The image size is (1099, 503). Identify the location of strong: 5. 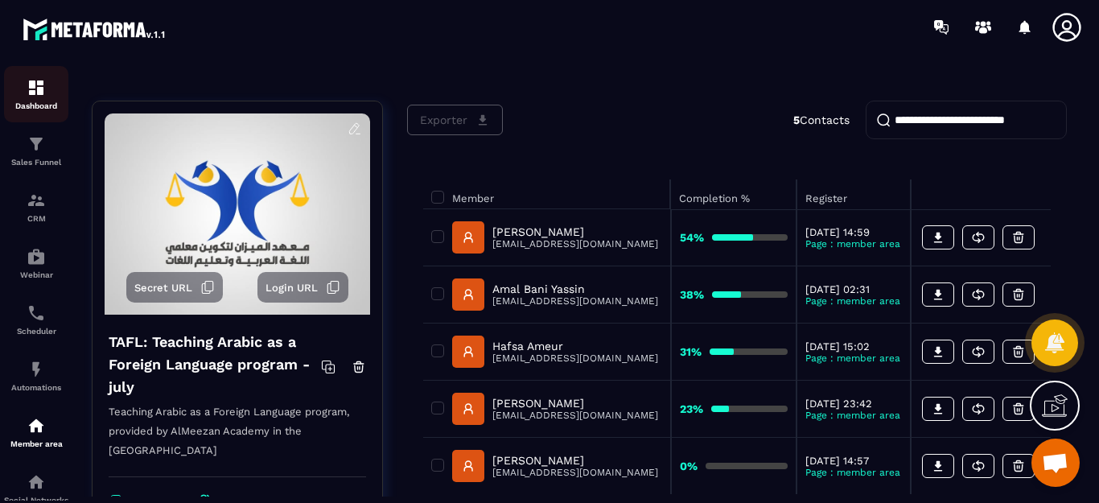
(796, 120).